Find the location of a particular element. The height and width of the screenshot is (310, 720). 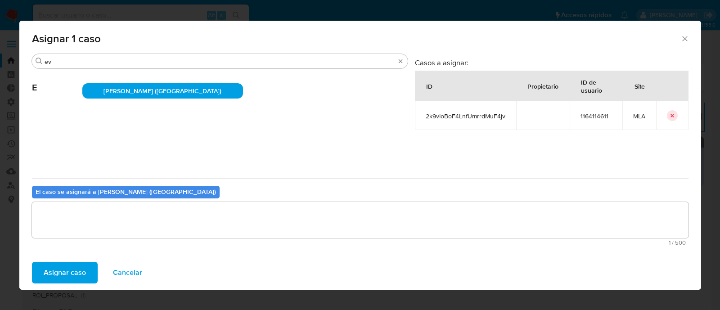

button: icon-button is located at coordinates (672, 116).